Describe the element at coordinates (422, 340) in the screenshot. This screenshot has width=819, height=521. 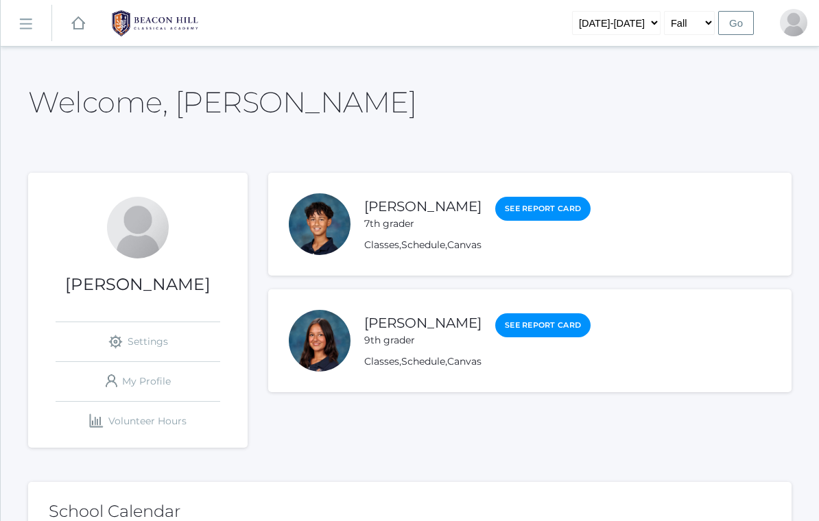
I see `div: 9th grader` at that location.